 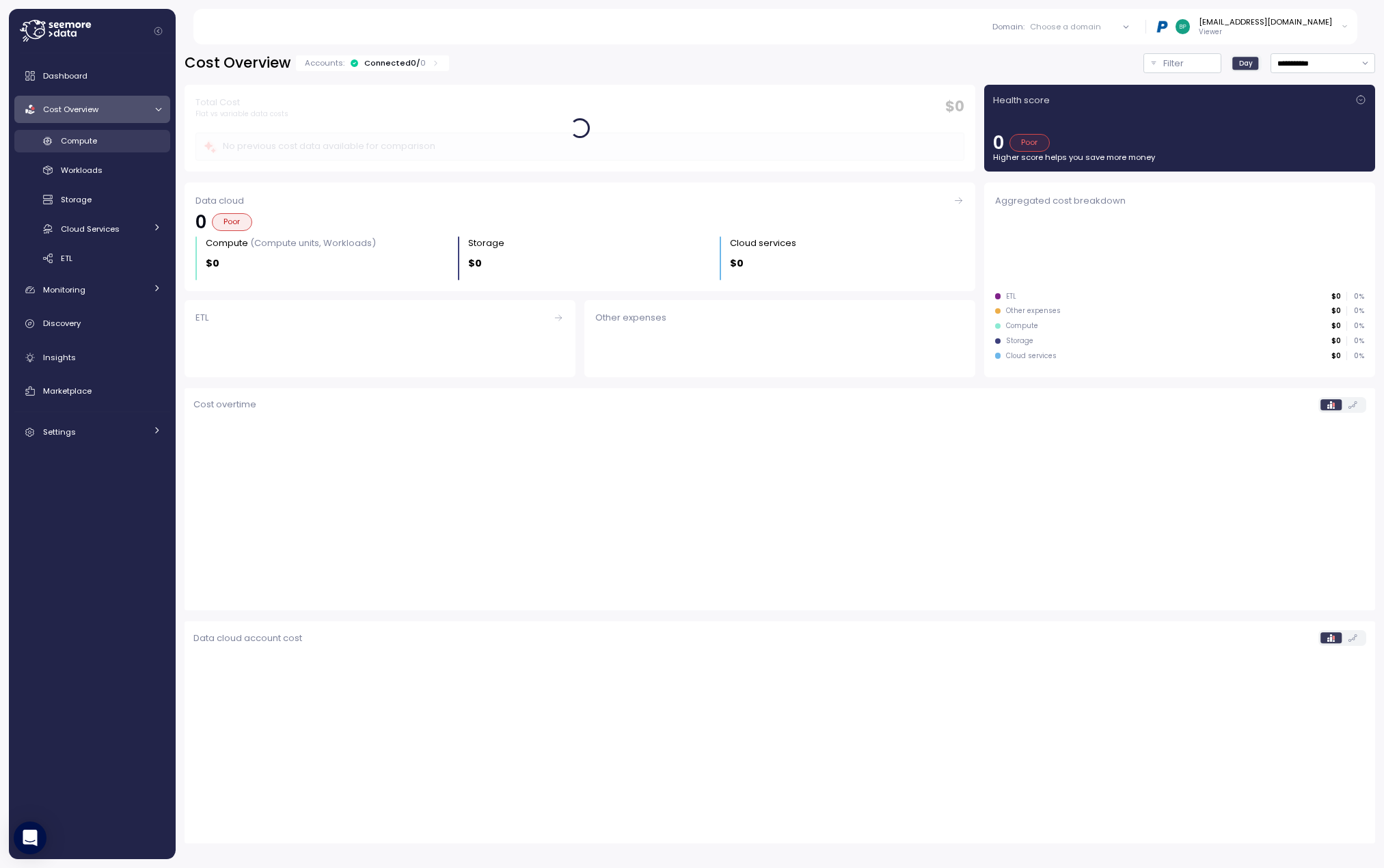 What do you see at coordinates (247, 638) in the screenshot?
I see `p: Data cloud account cost` at bounding box center [247, 638].